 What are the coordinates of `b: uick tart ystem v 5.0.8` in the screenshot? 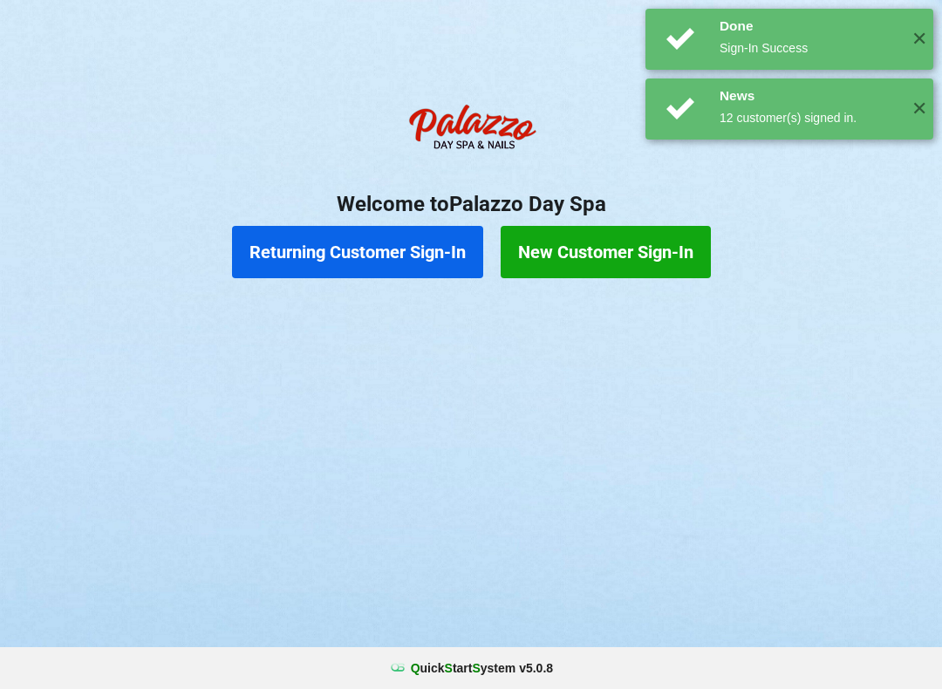 It's located at (482, 668).